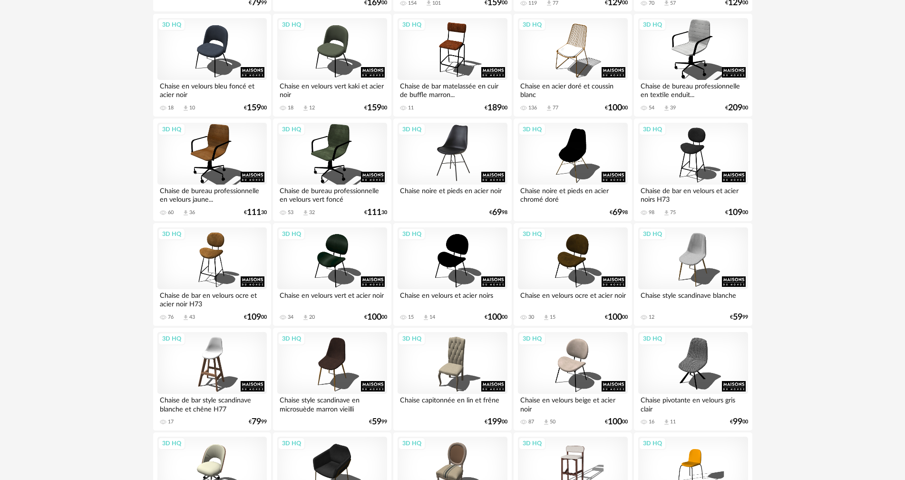 This screenshot has width=905, height=480. Describe the element at coordinates (737, 317) in the screenshot. I see `span: 59` at that location.